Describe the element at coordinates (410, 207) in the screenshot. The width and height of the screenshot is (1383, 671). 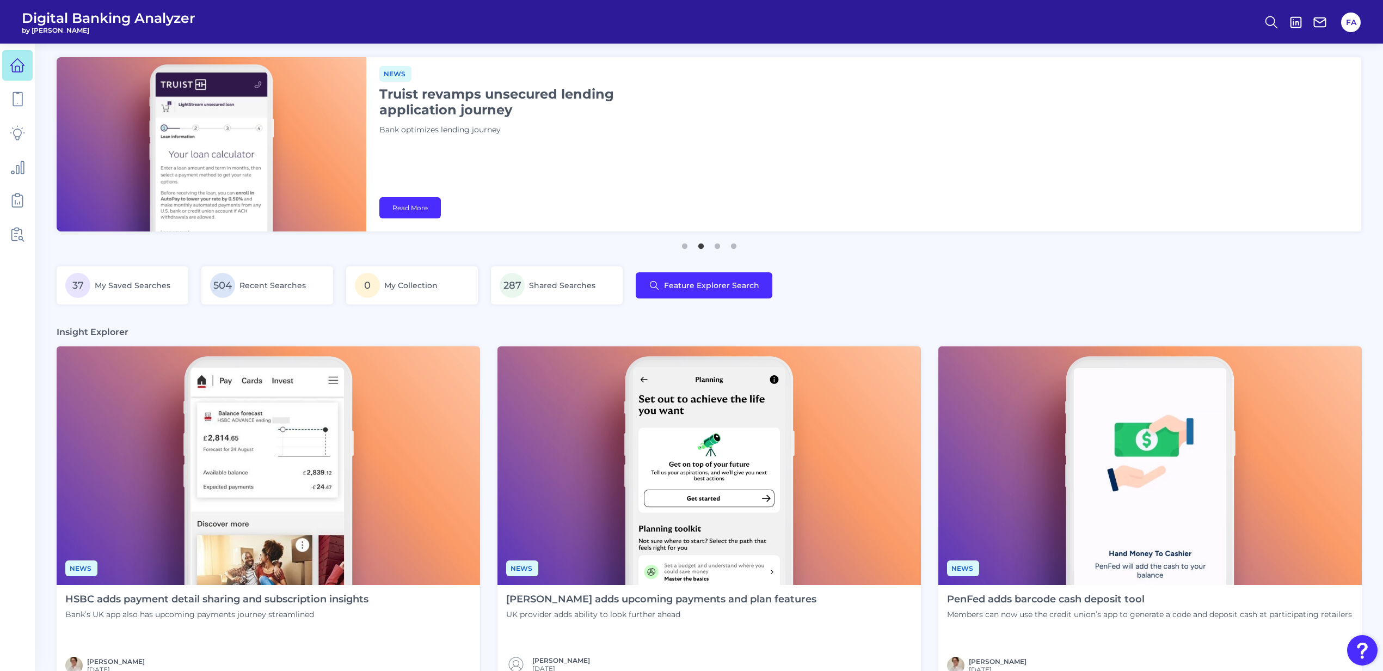
I see `a: Read More` at that location.